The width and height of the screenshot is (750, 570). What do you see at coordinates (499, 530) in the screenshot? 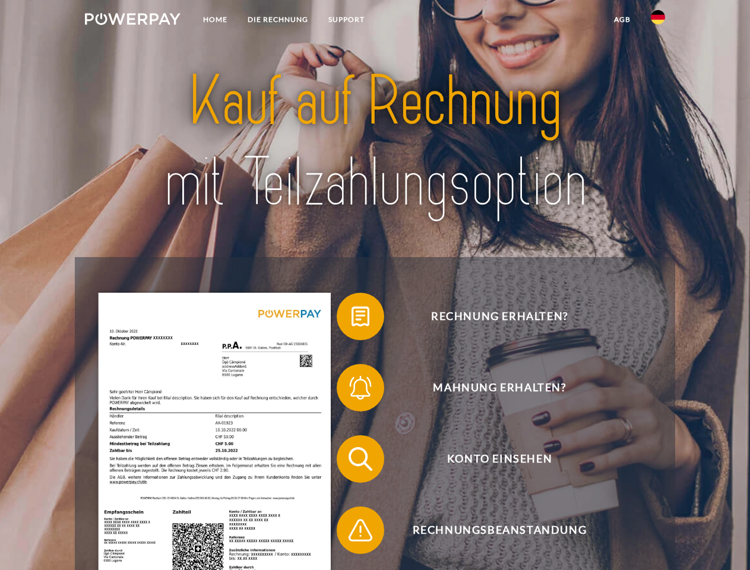
I see `span: Rechnungsbeanstandung` at bounding box center [499, 530].